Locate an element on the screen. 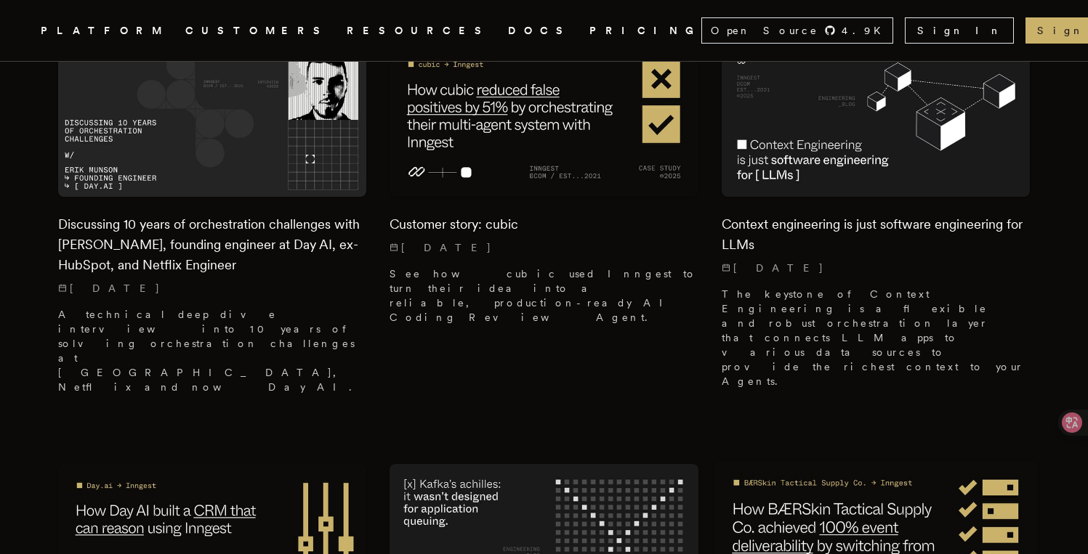 The height and width of the screenshot is (554, 1088). span: Open Source is located at coordinates (764, 31).